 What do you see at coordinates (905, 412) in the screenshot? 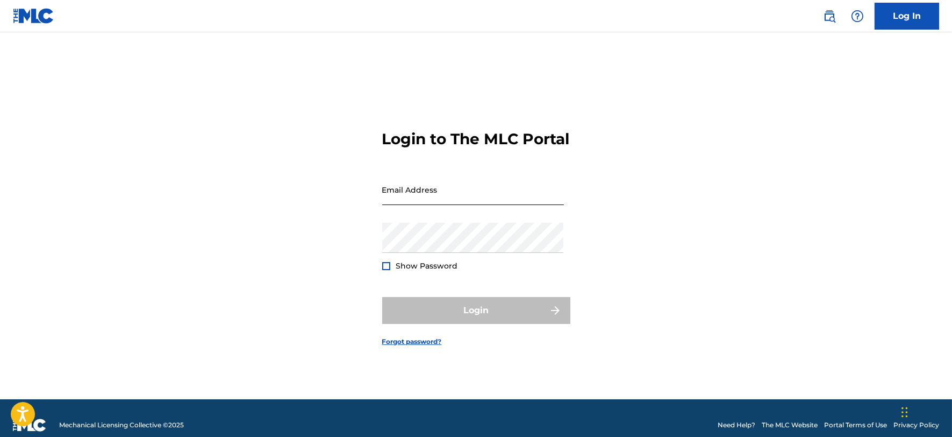
I see `div: Drag` at bounding box center [905, 412].